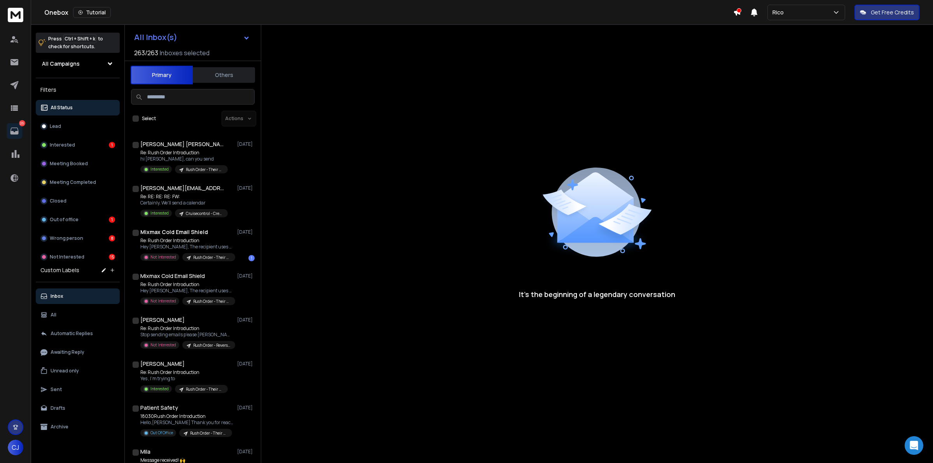 The image size is (933, 463). I want to click on button: Out of office1, so click(78, 220).